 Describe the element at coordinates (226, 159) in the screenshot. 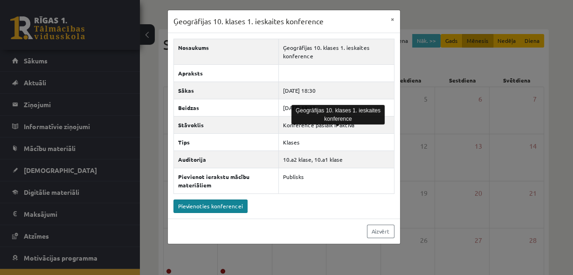

I see `th: Auditorija` at that location.